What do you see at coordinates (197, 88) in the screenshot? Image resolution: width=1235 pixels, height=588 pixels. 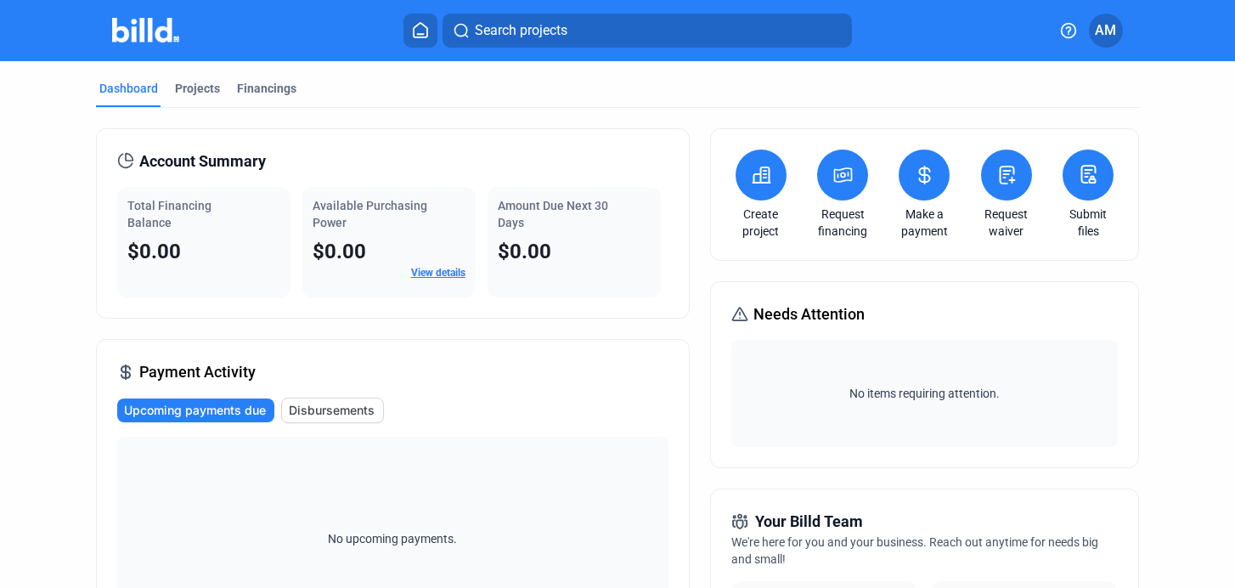 I see `div: Projects` at bounding box center [197, 88].